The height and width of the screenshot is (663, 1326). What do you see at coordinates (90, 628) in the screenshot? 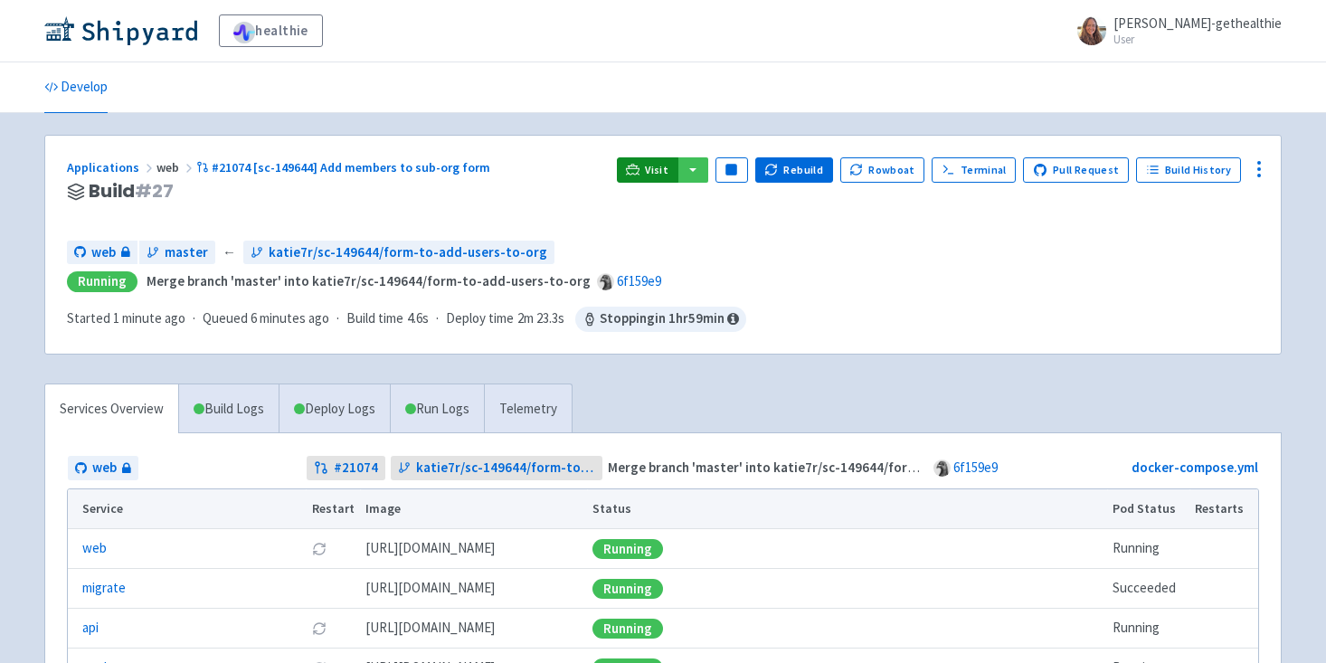
I see `a: api` at bounding box center [90, 628].